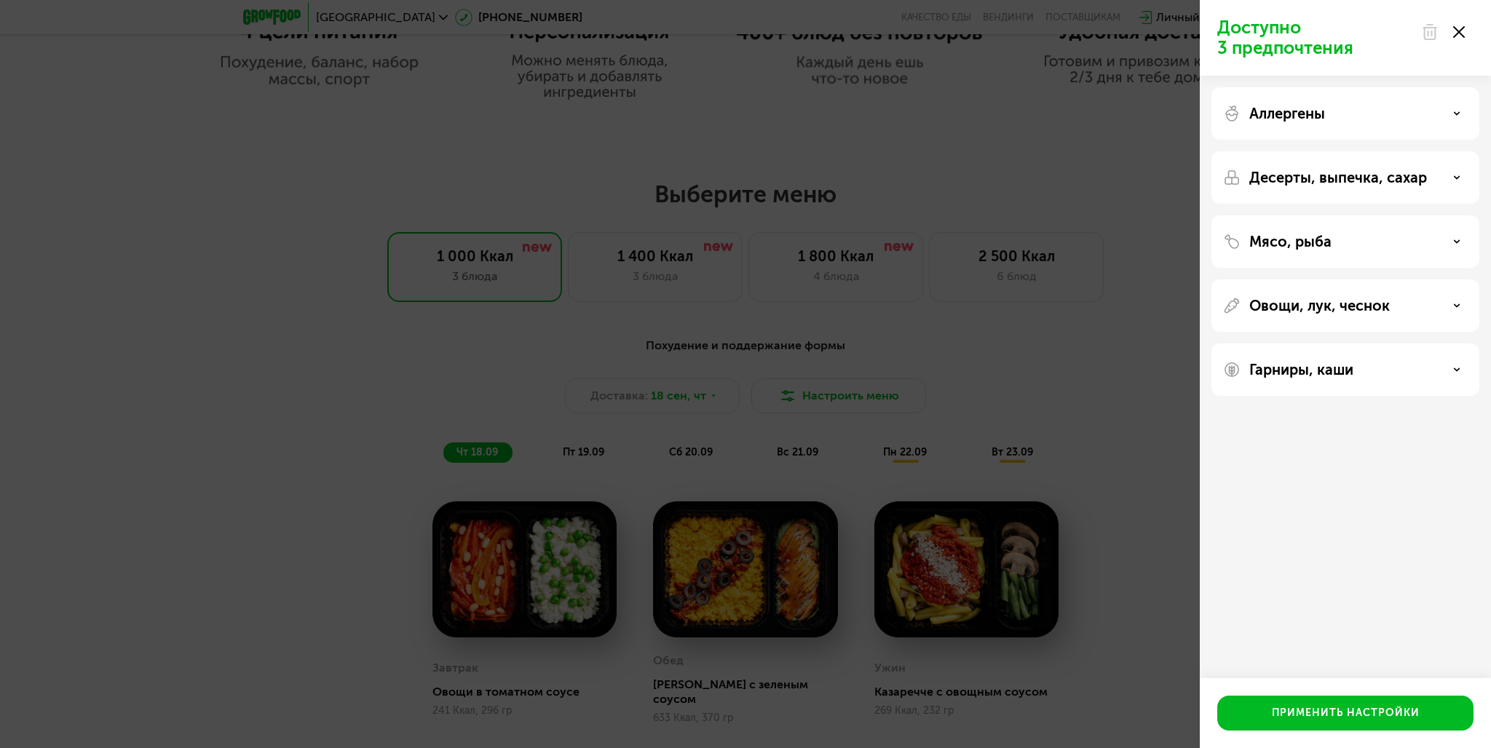 The image size is (1491, 748). Describe the element at coordinates (1301, 370) in the screenshot. I see `p: Гарниры, каши` at that location.